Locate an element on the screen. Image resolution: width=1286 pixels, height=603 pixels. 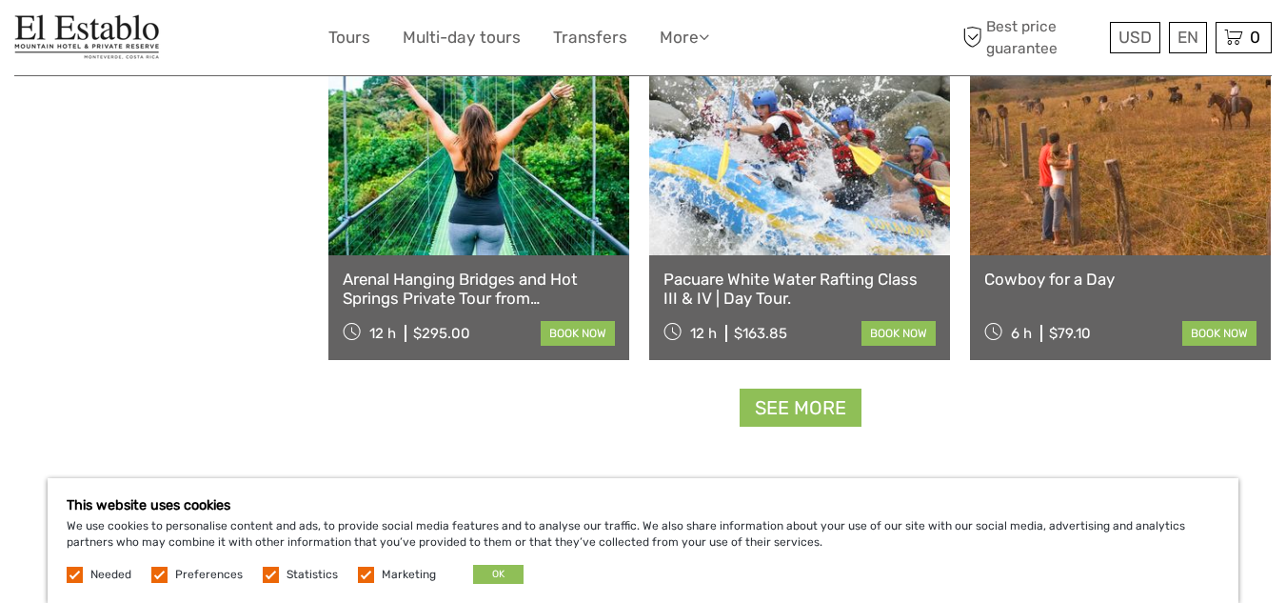
a: Tours is located at coordinates (349, 37).